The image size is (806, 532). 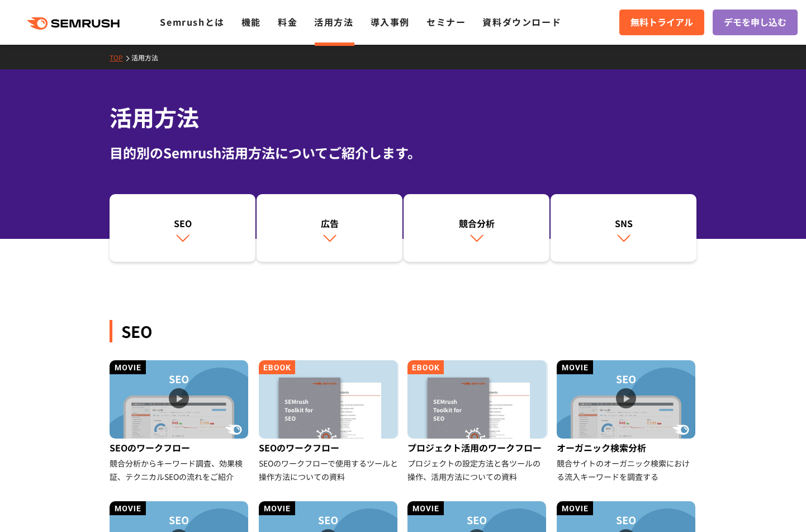 I want to click on a: SEO, so click(x=182, y=228).